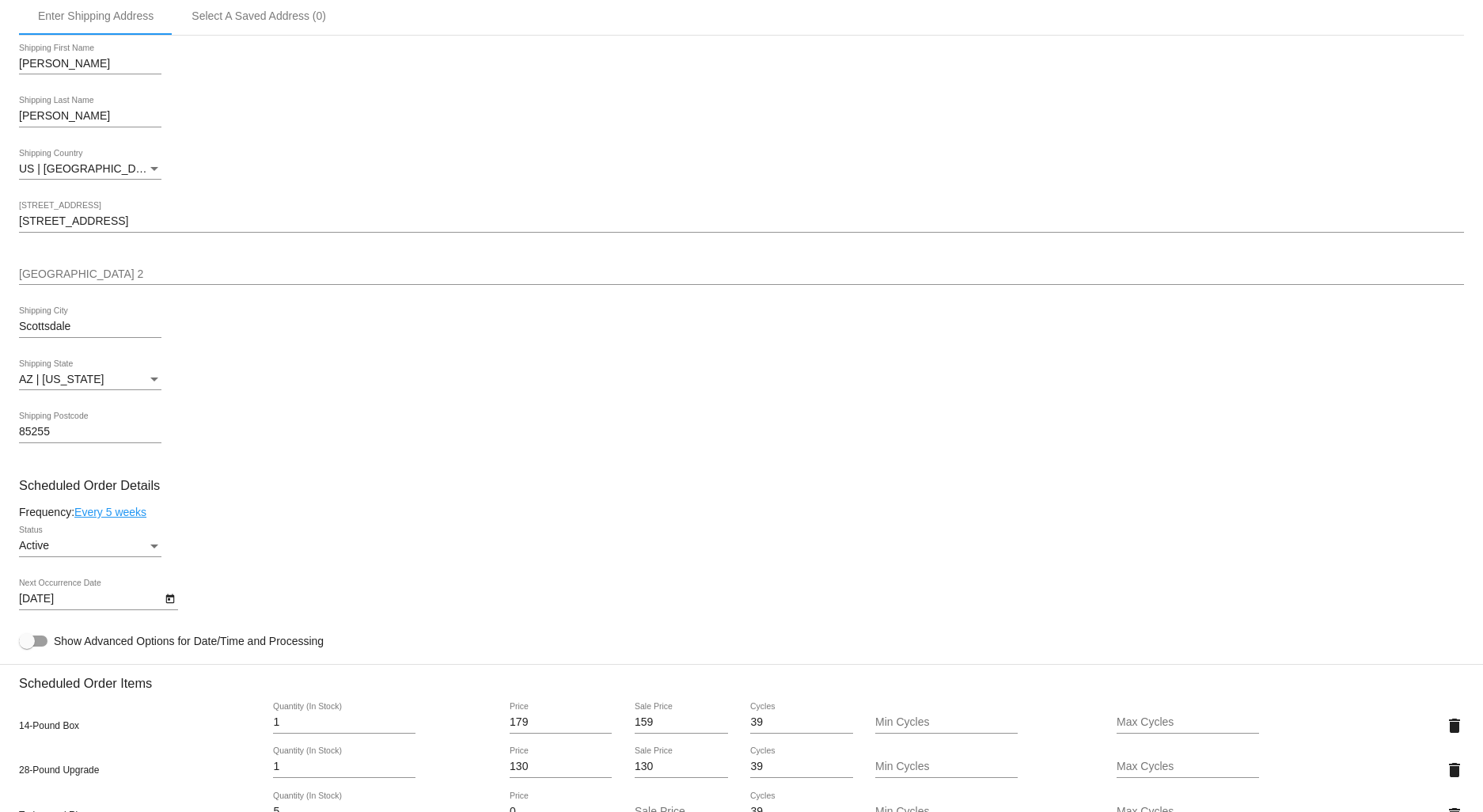  What do you see at coordinates (90, 64) in the screenshot?
I see `input: Shipping First Name` at bounding box center [90, 64].